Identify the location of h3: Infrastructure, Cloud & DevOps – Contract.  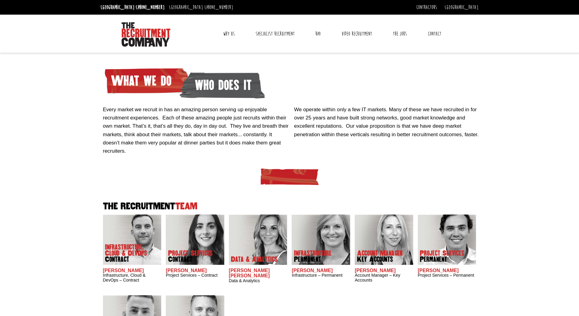
(132, 278).